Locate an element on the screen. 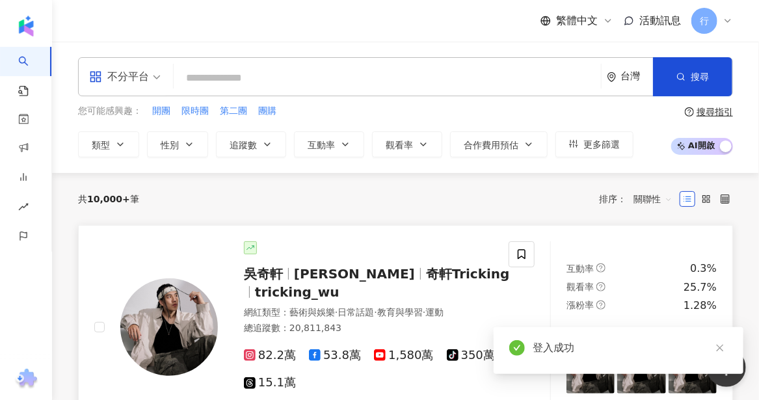  a: search is located at coordinates (31, 72).